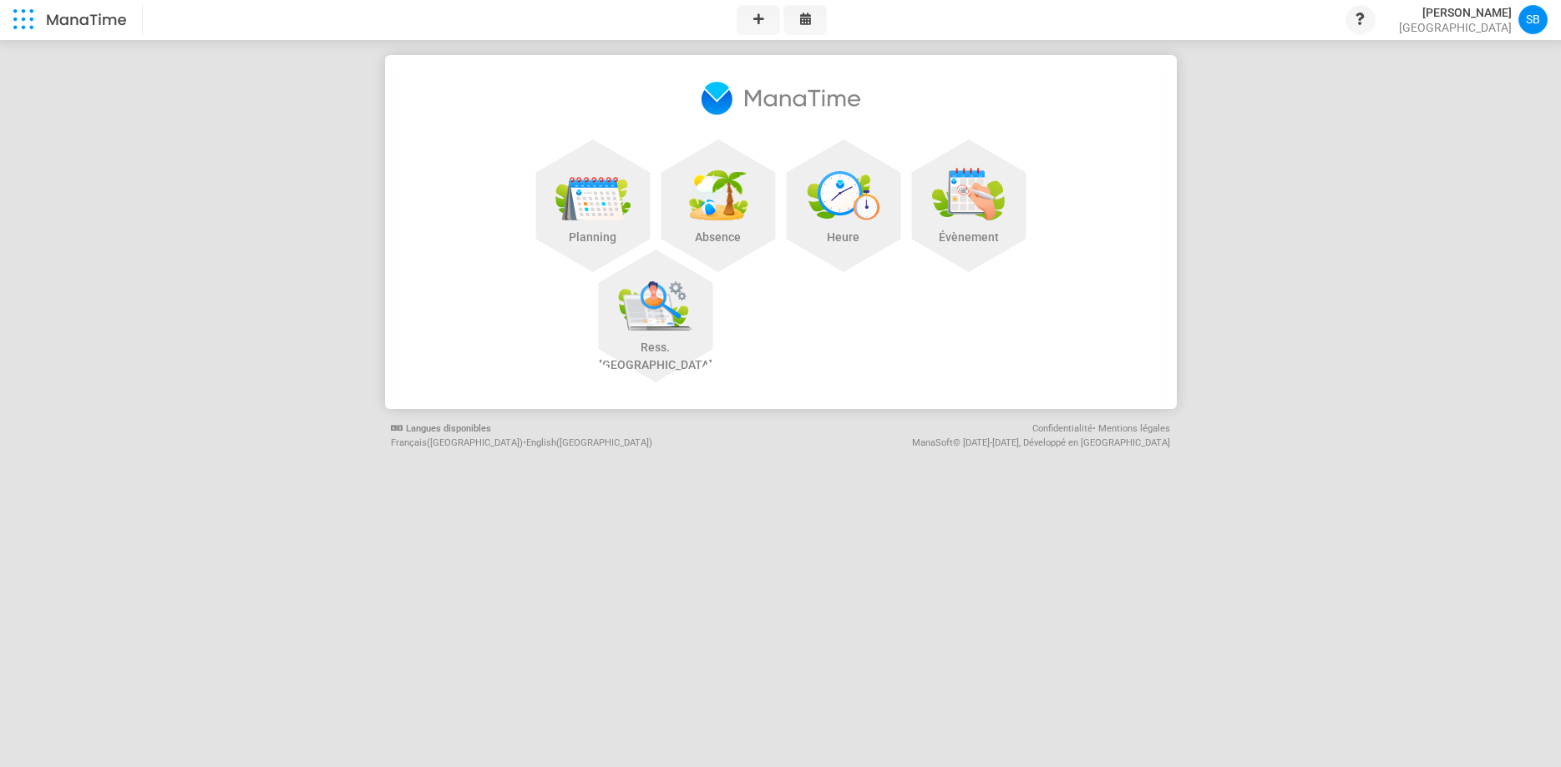  What do you see at coordinates (441, 428) in the screenshot?
I see `b: Langues disponibles` at bounding box center [441, 428].